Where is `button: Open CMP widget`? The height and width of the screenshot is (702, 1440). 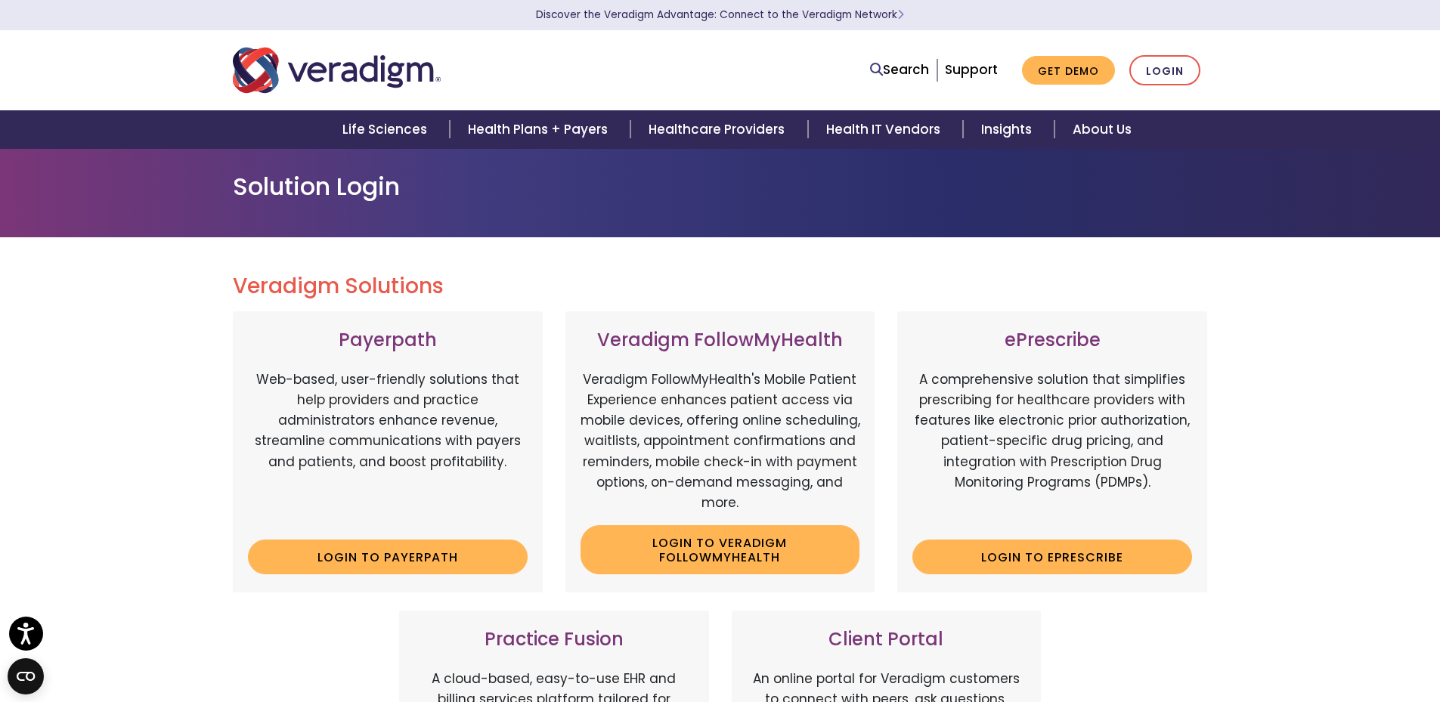
button: Open CMP widget is located at coordinates (26, 677).